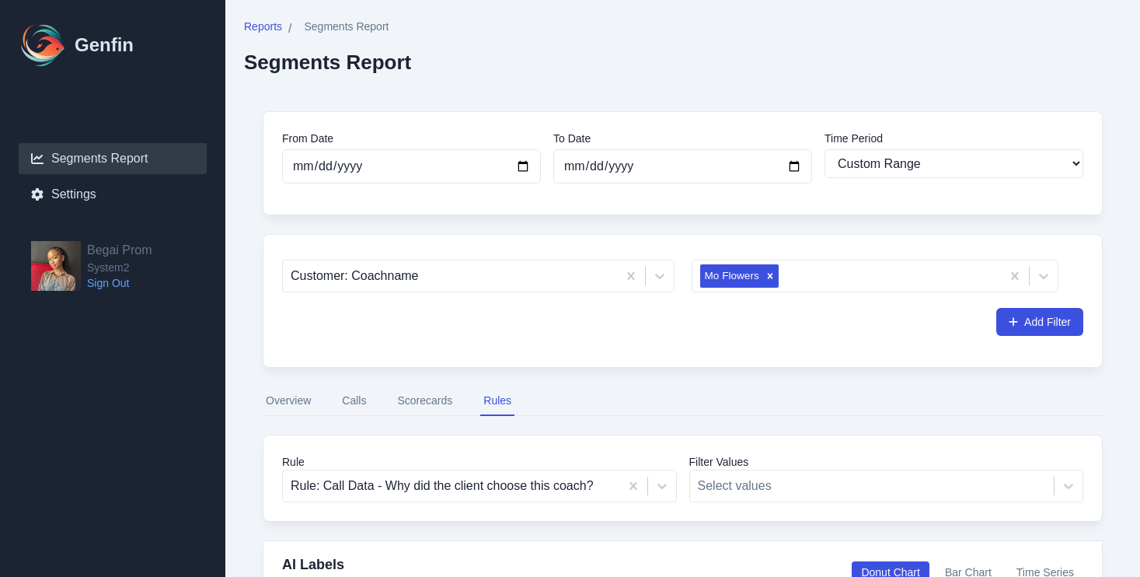 This screenshot has width=1140, height=577. I want to click on img: Begai Prom, so click(56, 266).